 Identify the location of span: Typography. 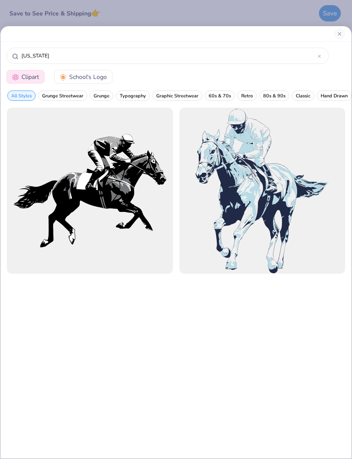
(133, 96).